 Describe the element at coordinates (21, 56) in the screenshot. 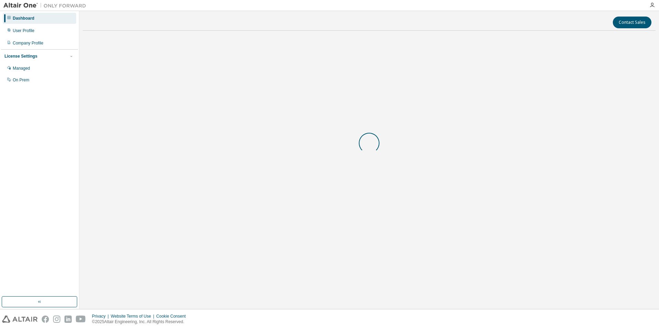

I see `div: License Settings` at that location.